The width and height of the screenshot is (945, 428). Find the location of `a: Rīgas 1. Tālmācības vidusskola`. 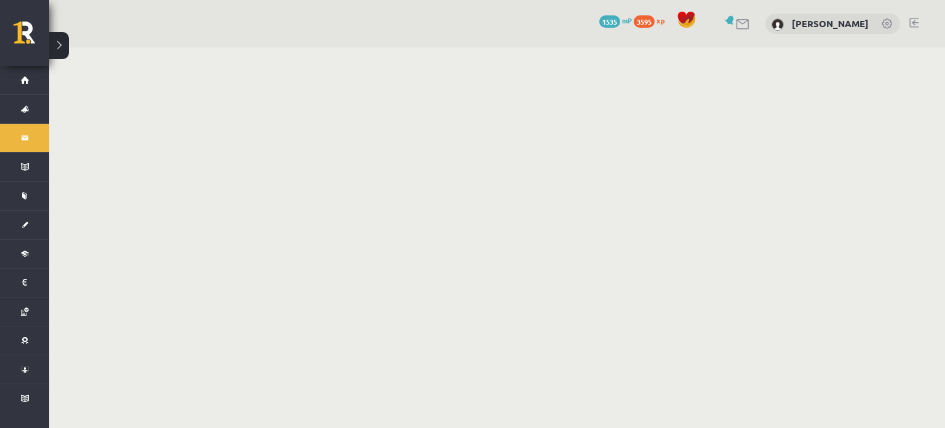

a: Rīgas 1. Tālmācības vidusskola is located at coordinates (31, 37).